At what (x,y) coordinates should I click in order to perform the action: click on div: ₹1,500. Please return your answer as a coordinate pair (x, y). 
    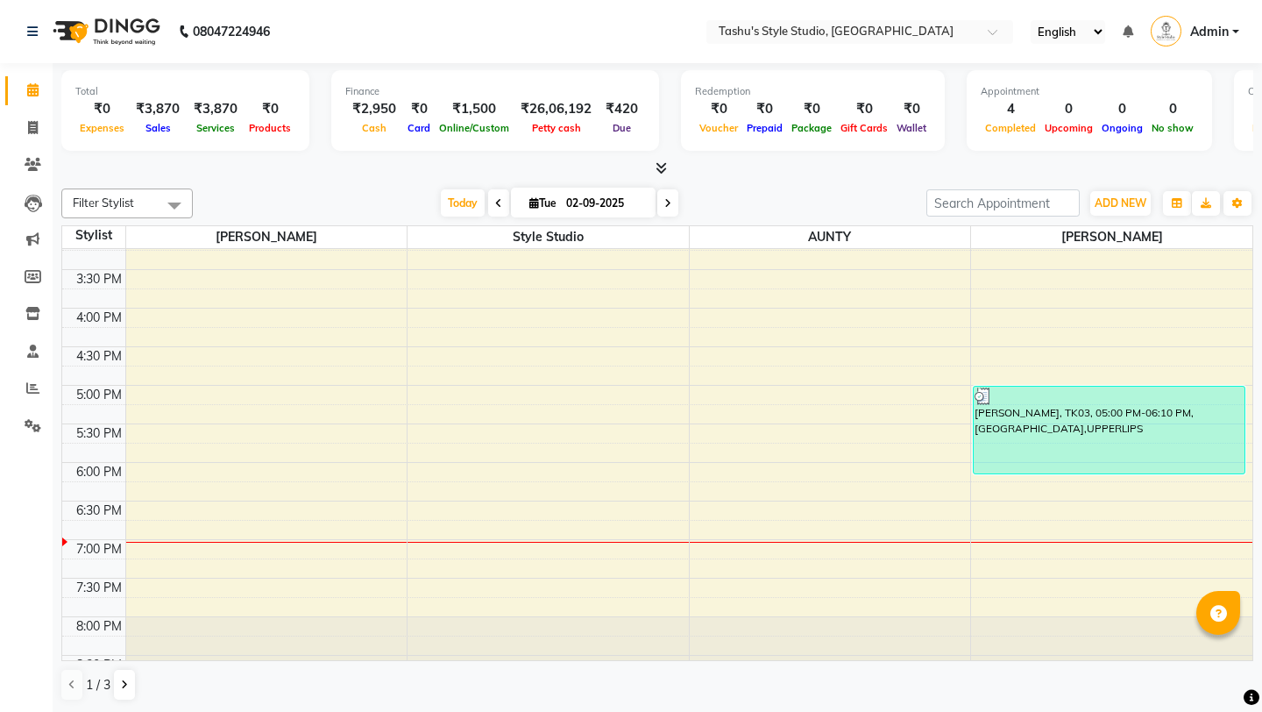
    Looking at the image, I should click on (474, 109).